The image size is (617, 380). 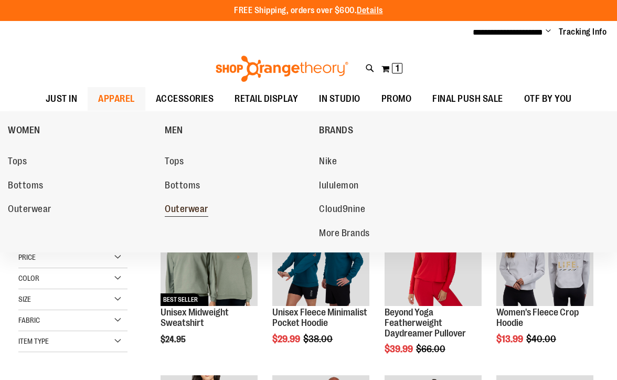 What do you see at coordinates (61, 99) in the screenshot?
I see `span: JUST IN` at bounding box center [61, 99].